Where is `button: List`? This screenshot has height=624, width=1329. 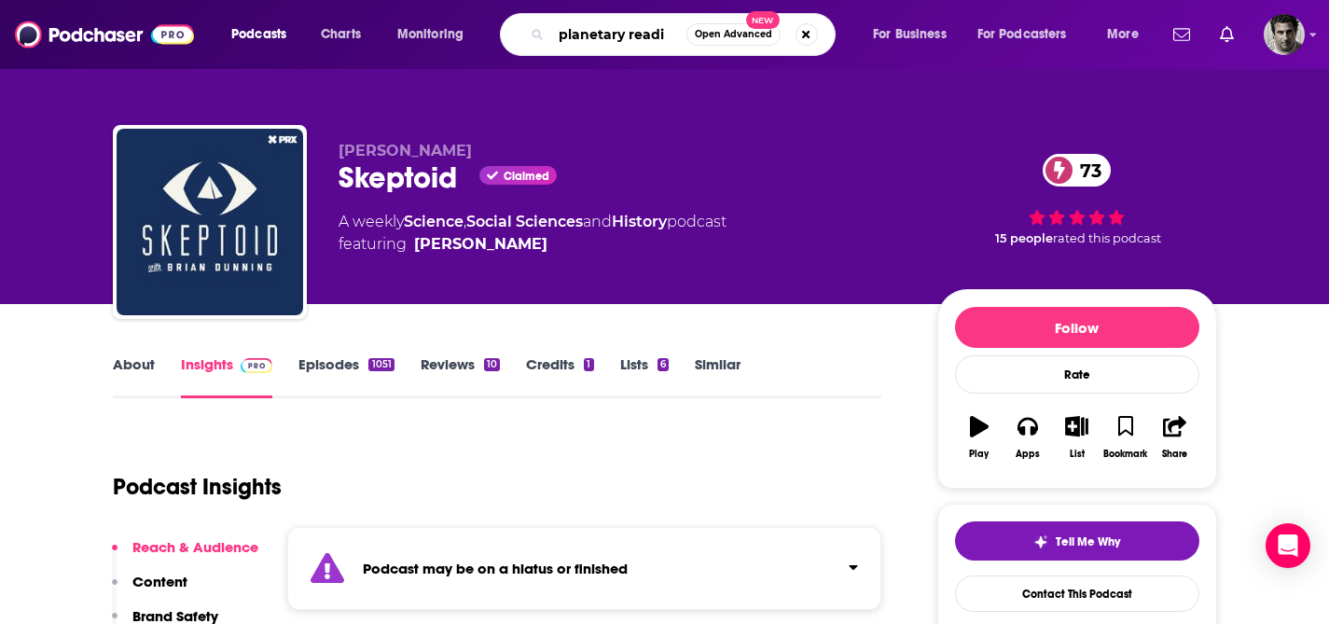 button: List is located at coordinates (1077, 438).